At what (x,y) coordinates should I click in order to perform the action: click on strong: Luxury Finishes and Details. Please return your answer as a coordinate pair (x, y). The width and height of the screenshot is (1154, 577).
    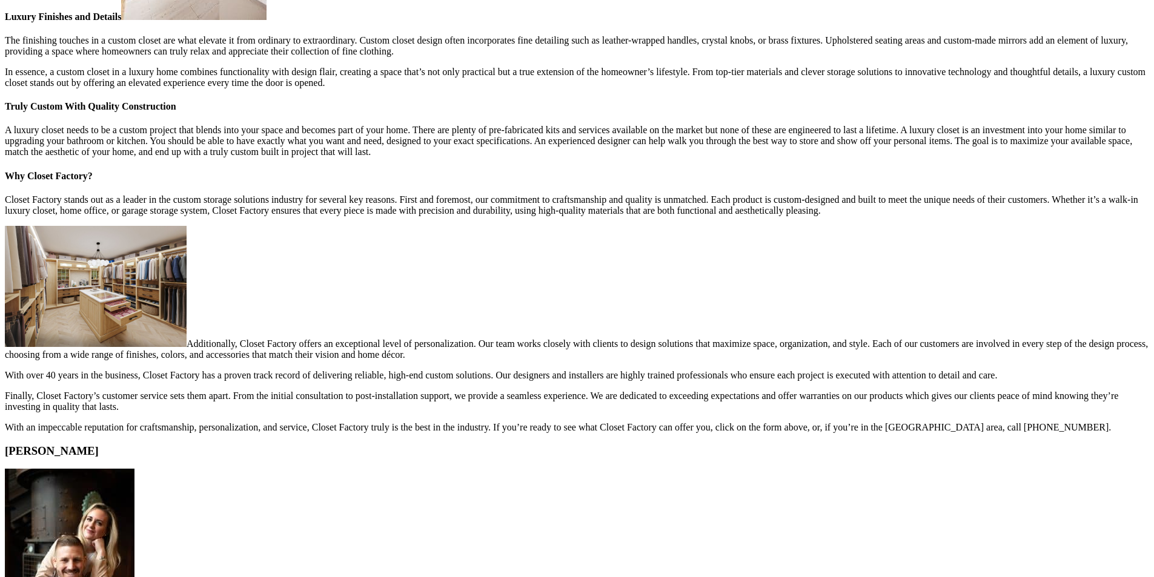
    Looking at the image, I should click on (136, 16).